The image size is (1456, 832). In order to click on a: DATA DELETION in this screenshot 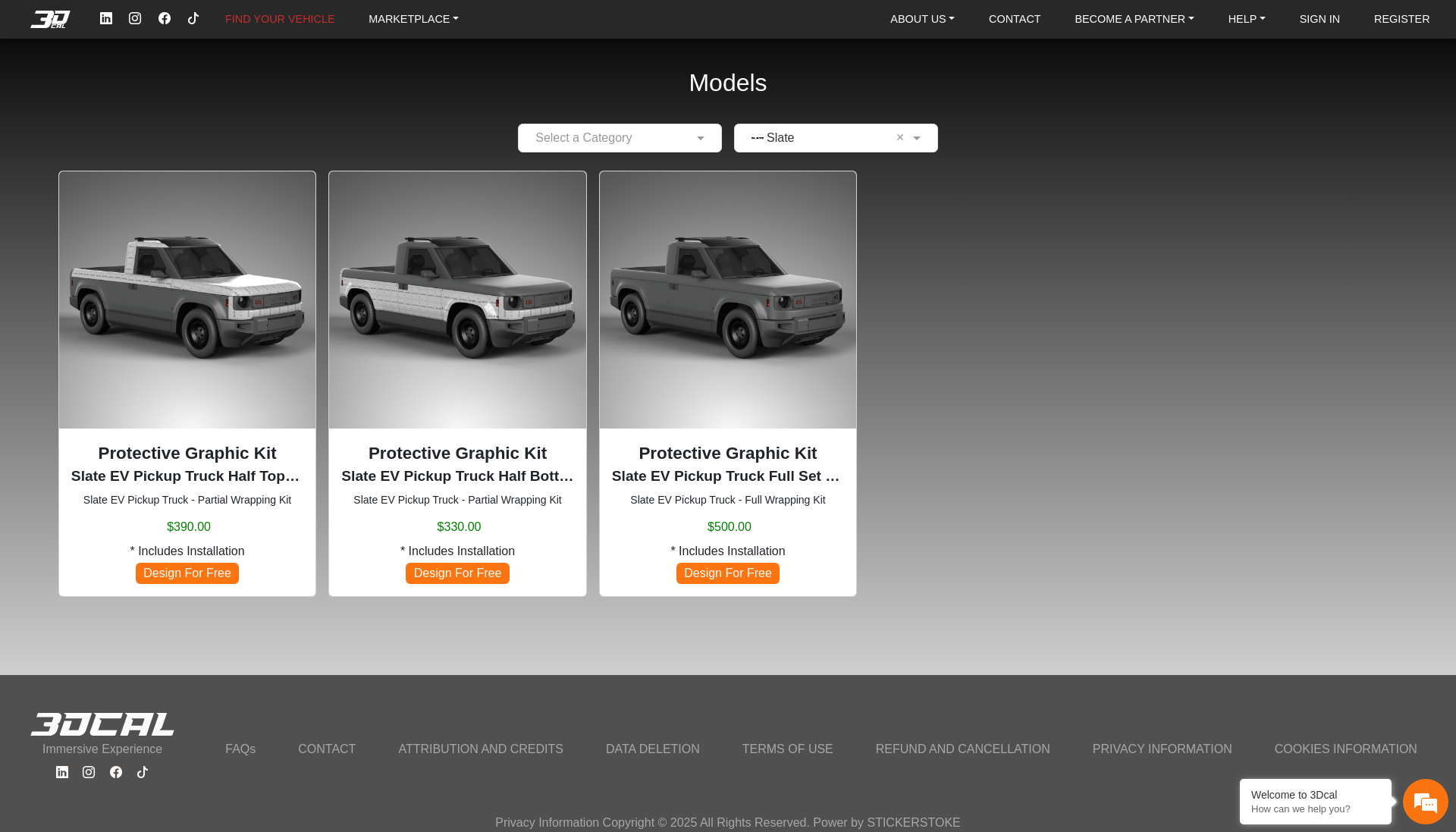, I will do `click(653, 749)`.